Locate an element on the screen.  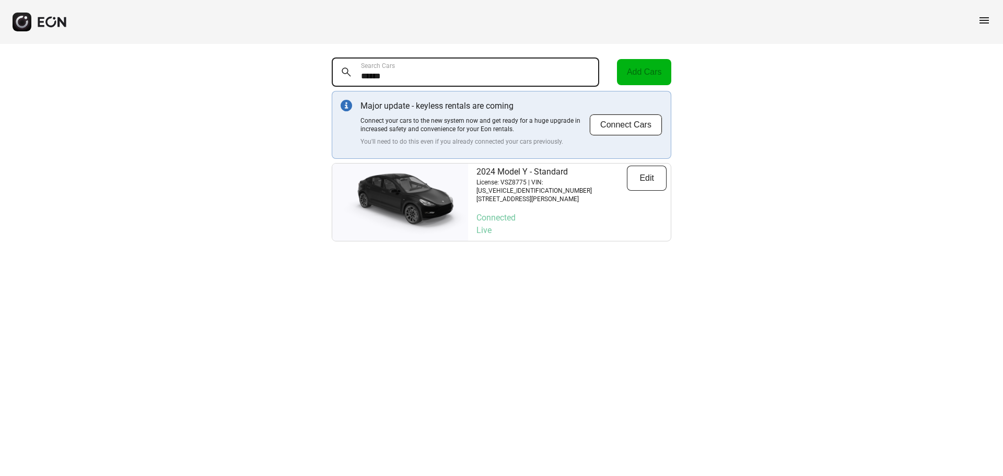
button: Connect Cars is located at coordinates (626, 125).